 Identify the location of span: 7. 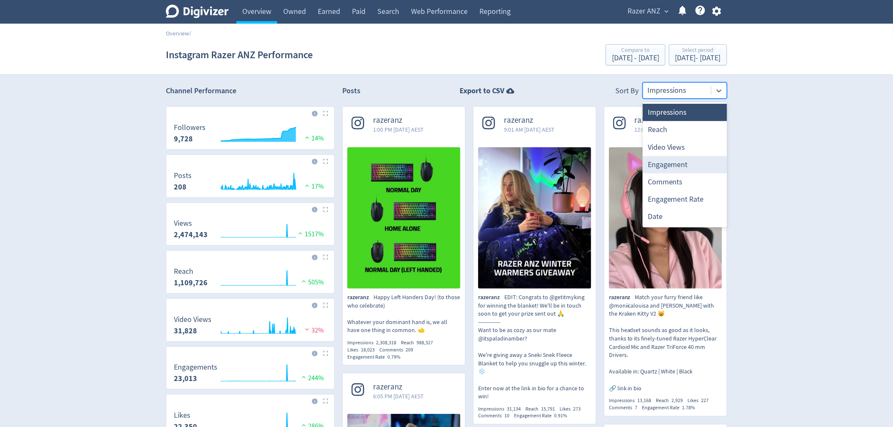
(636, 408).